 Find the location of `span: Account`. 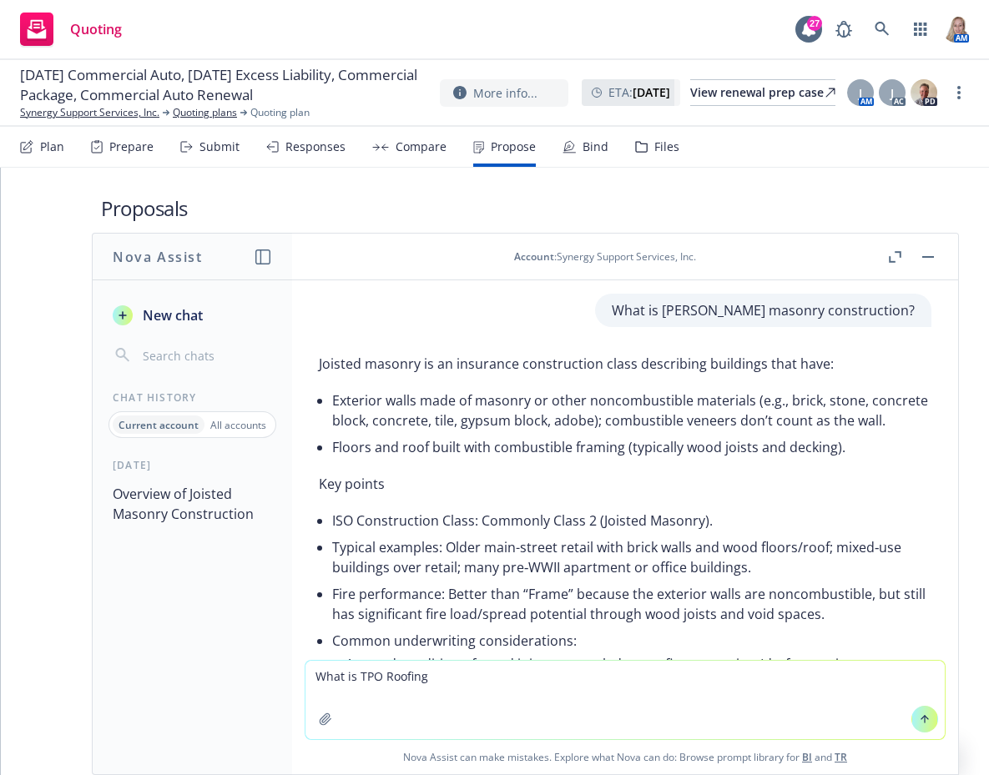

span: Account is located at coordinates (534, 256).